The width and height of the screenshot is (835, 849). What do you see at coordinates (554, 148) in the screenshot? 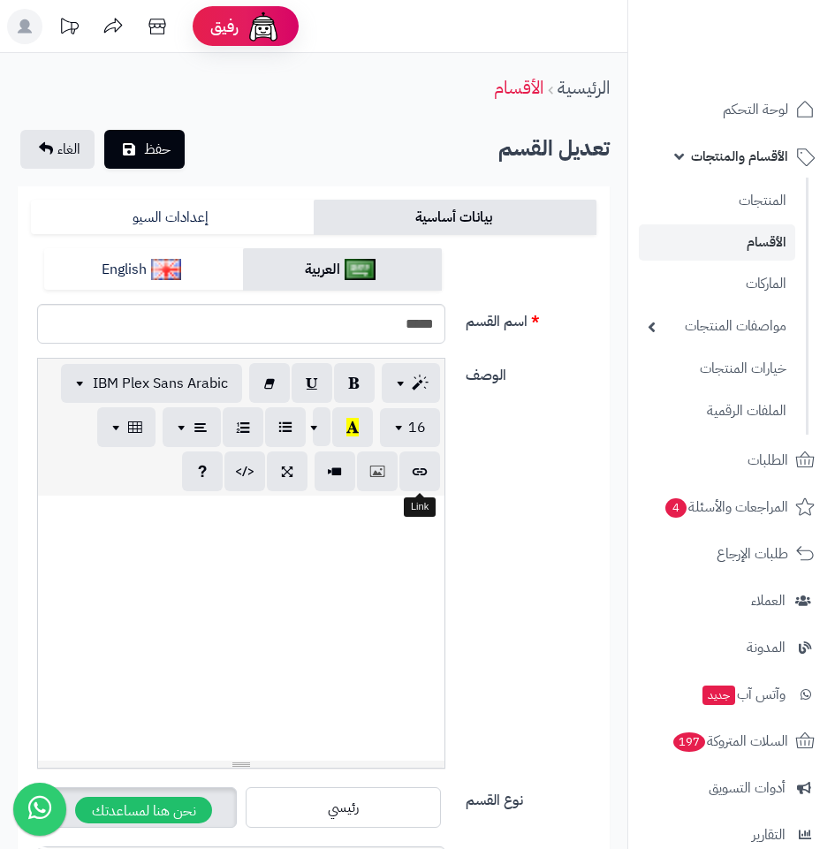
I see `b: تعديل القسم` at bounding box center [554, 148].